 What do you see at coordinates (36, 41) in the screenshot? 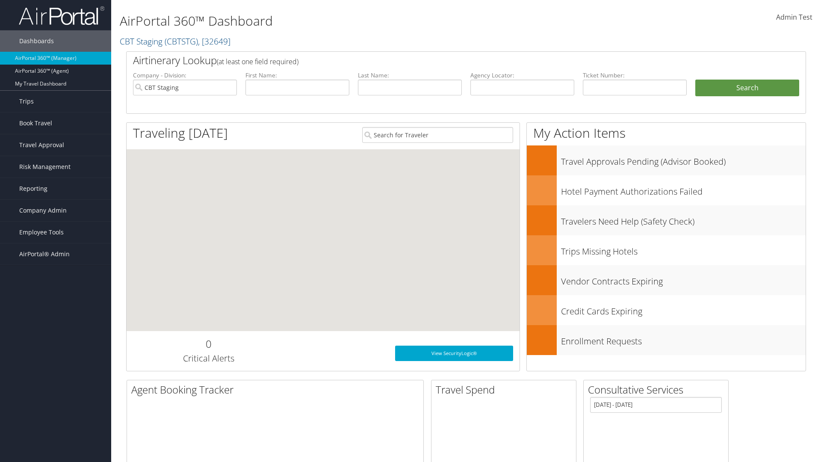
I see `span: Dashboards` at bounding box center [36, 41].